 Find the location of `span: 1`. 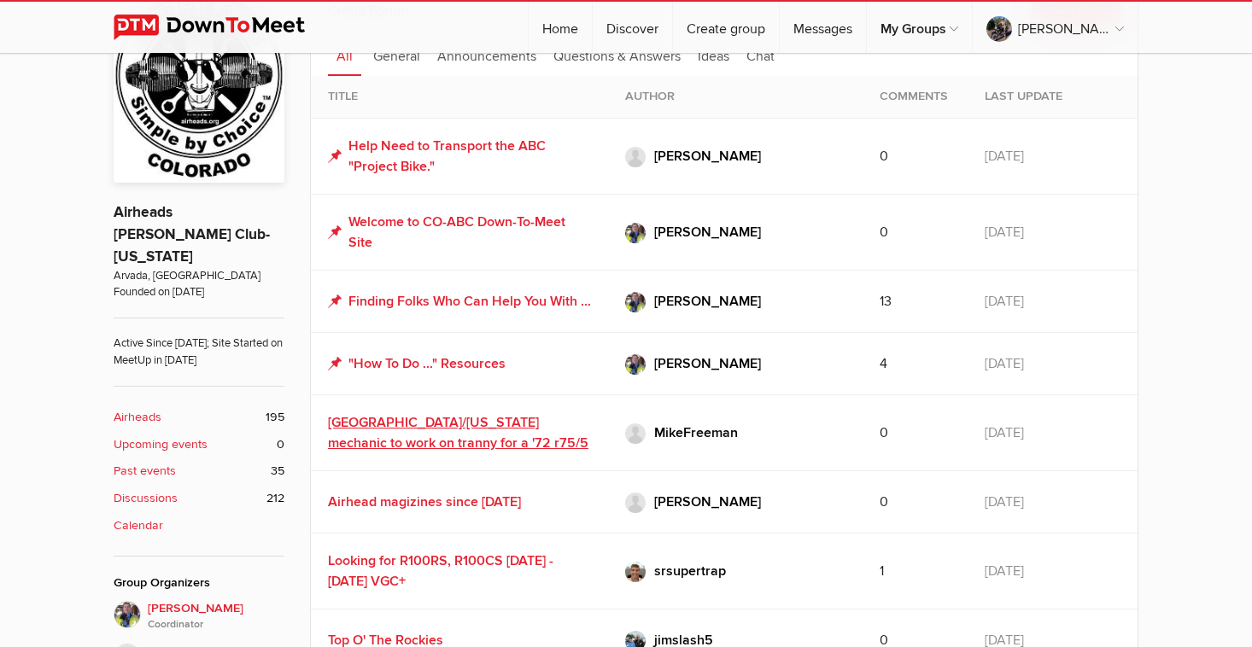

span: 1 is located at coordinates (881, 571).